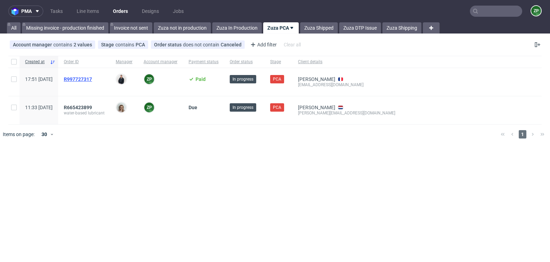  I want to click on a: Orders, so click(120, 11).